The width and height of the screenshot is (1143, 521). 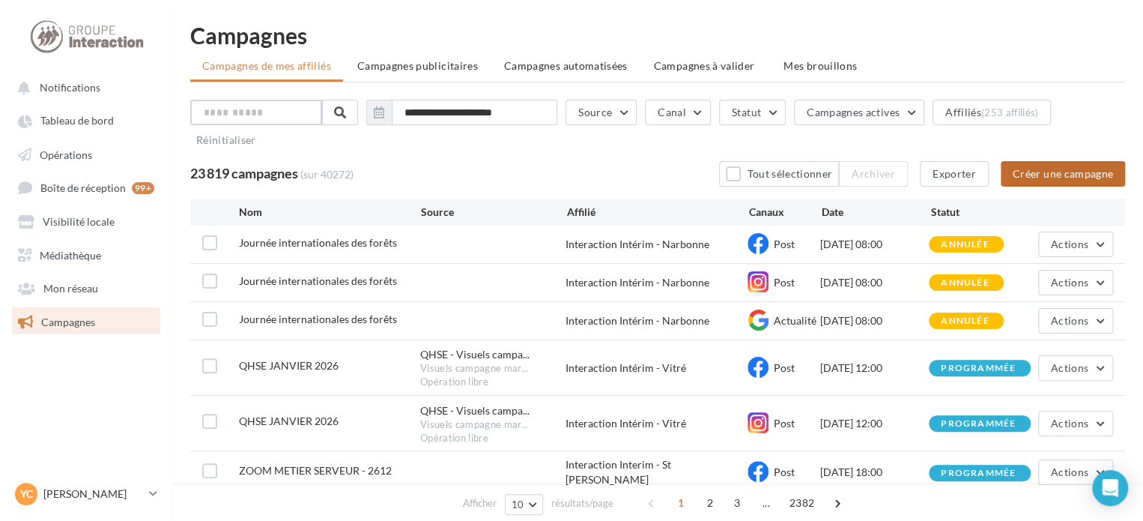 What do you see at coordinates (494, 212) in the screenshot?
I see `div: Source` at bounding box center [494, 212].